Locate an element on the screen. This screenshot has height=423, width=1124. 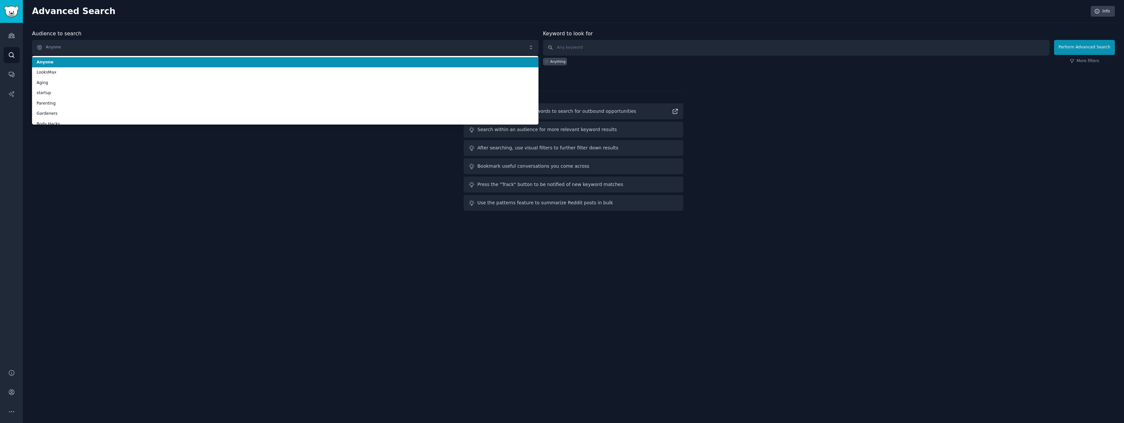
span: Body Hacks is located at coordinates (285, 124).